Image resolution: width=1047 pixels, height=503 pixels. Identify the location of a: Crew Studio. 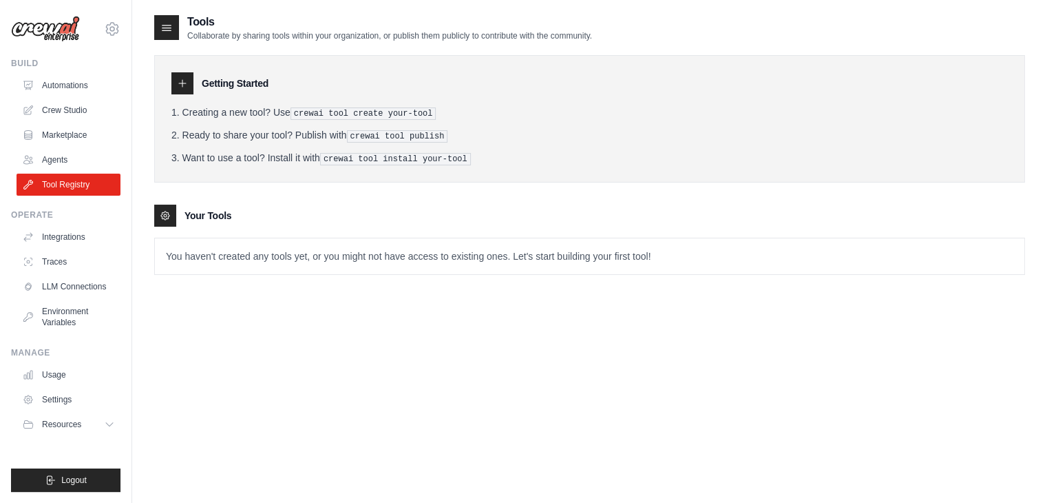
(68, 110).